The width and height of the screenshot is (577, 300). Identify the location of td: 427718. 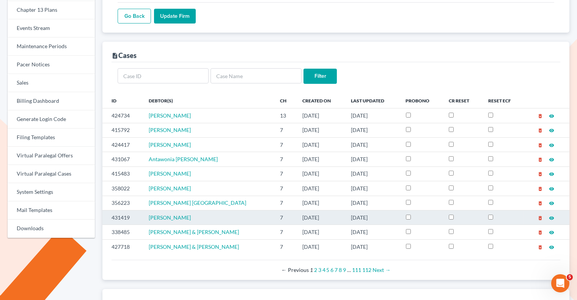
(123, 247).